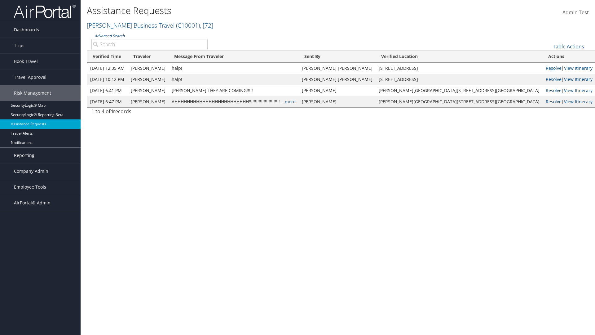 The height and width of the screenshot is (335, 595). I want to click on span: ( C10001 ), so click(188, 25).